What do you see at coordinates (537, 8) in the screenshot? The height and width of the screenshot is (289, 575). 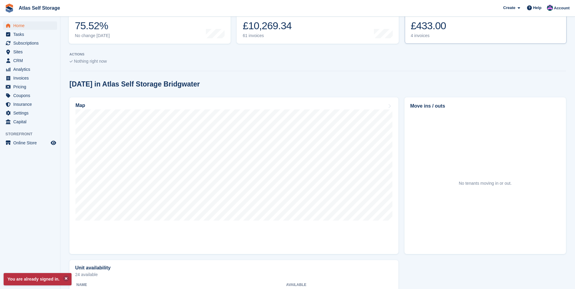 I see `span: Help` at bounding box center [537, 8].